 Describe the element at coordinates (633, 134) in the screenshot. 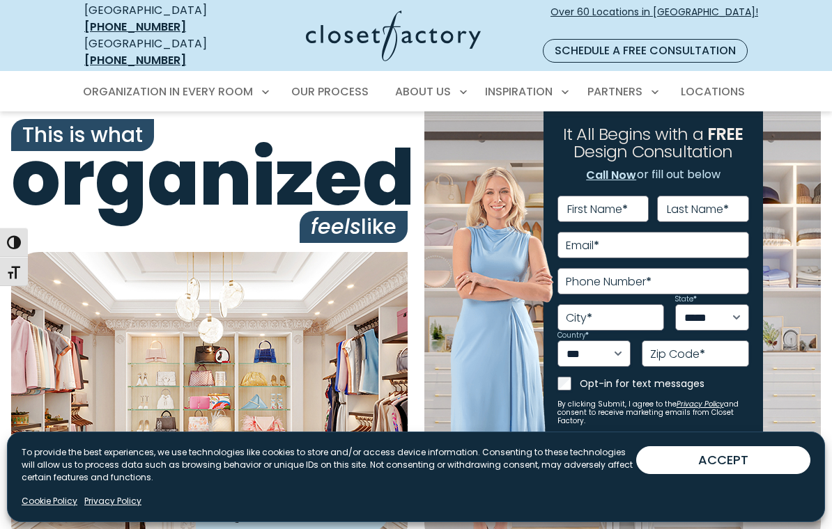

I see `span: It All Begins with a` at that location.